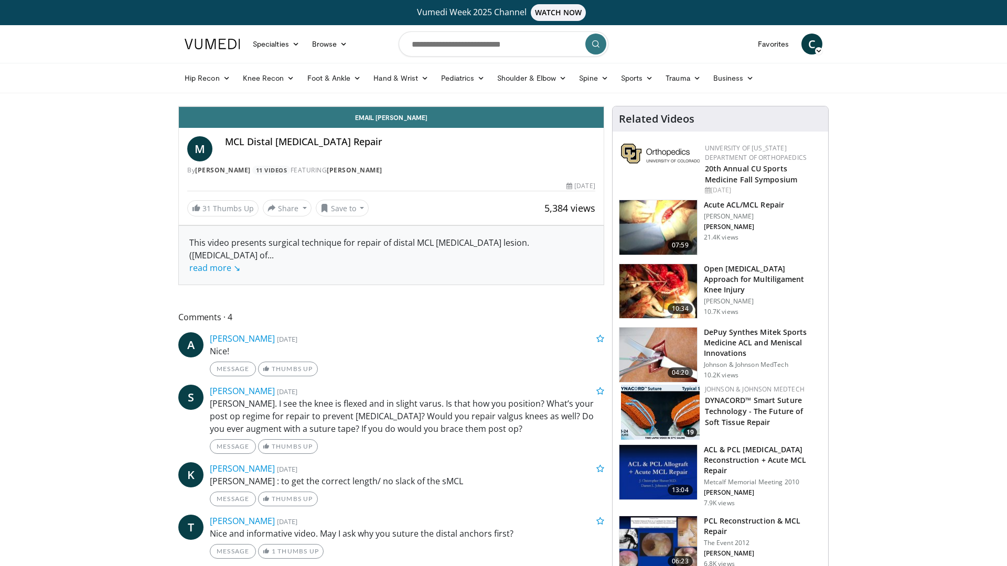  I want to click on img: heCDP4pTuni5z6vX4xMDoxOmtxOwKG7D_5.150x105_q85_crop-smart_upscale.jpg, so click(658, 228).